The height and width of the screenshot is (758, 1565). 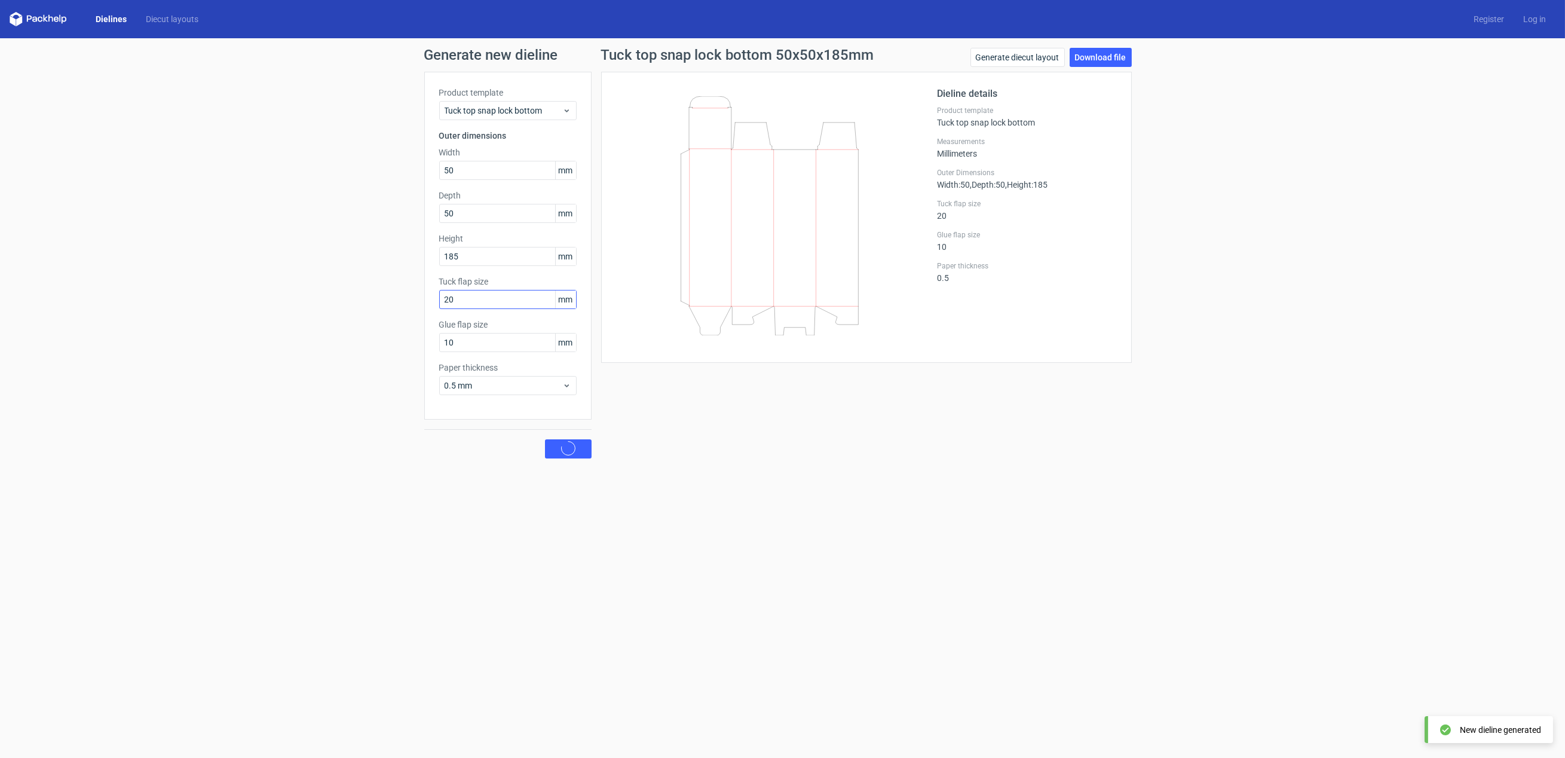 I want to click on div: New dieline generated, so click(x=1500, y=729).